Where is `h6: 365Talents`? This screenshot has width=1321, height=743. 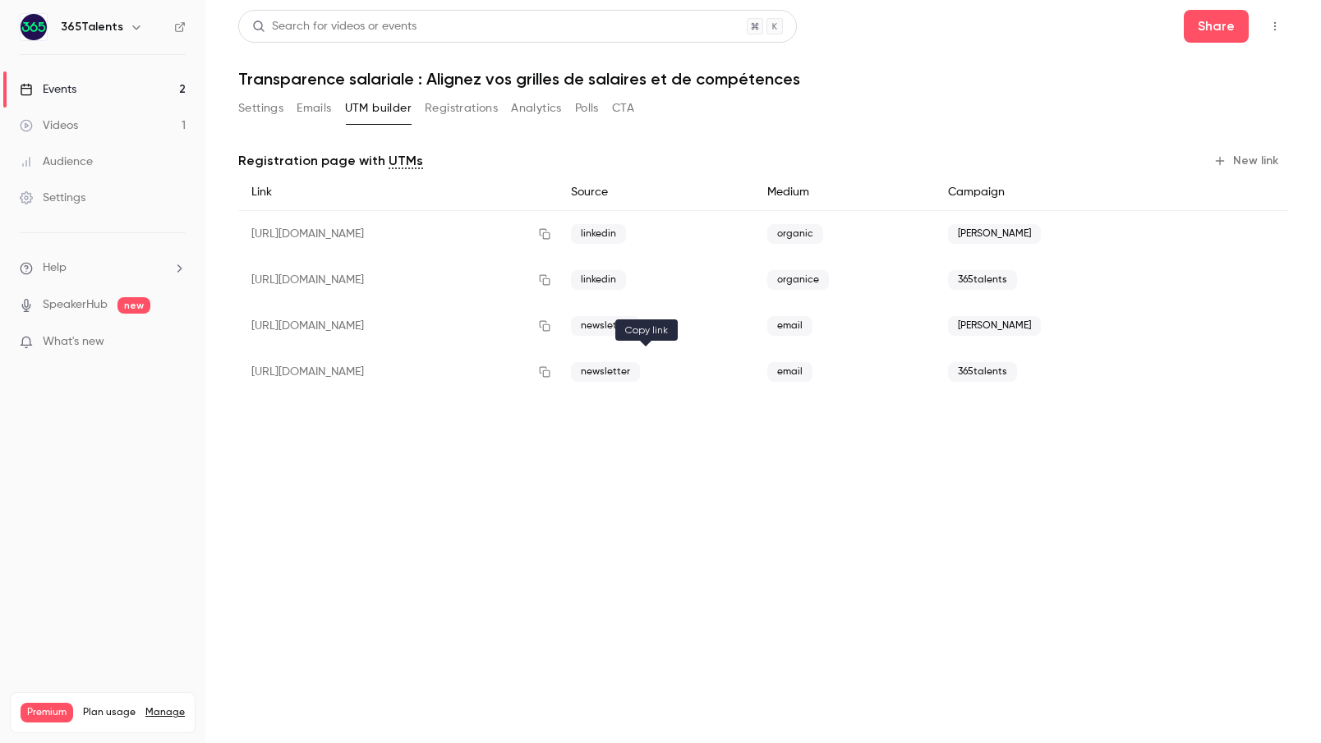
h6: 365Talents is located at coordinates (92, 27).